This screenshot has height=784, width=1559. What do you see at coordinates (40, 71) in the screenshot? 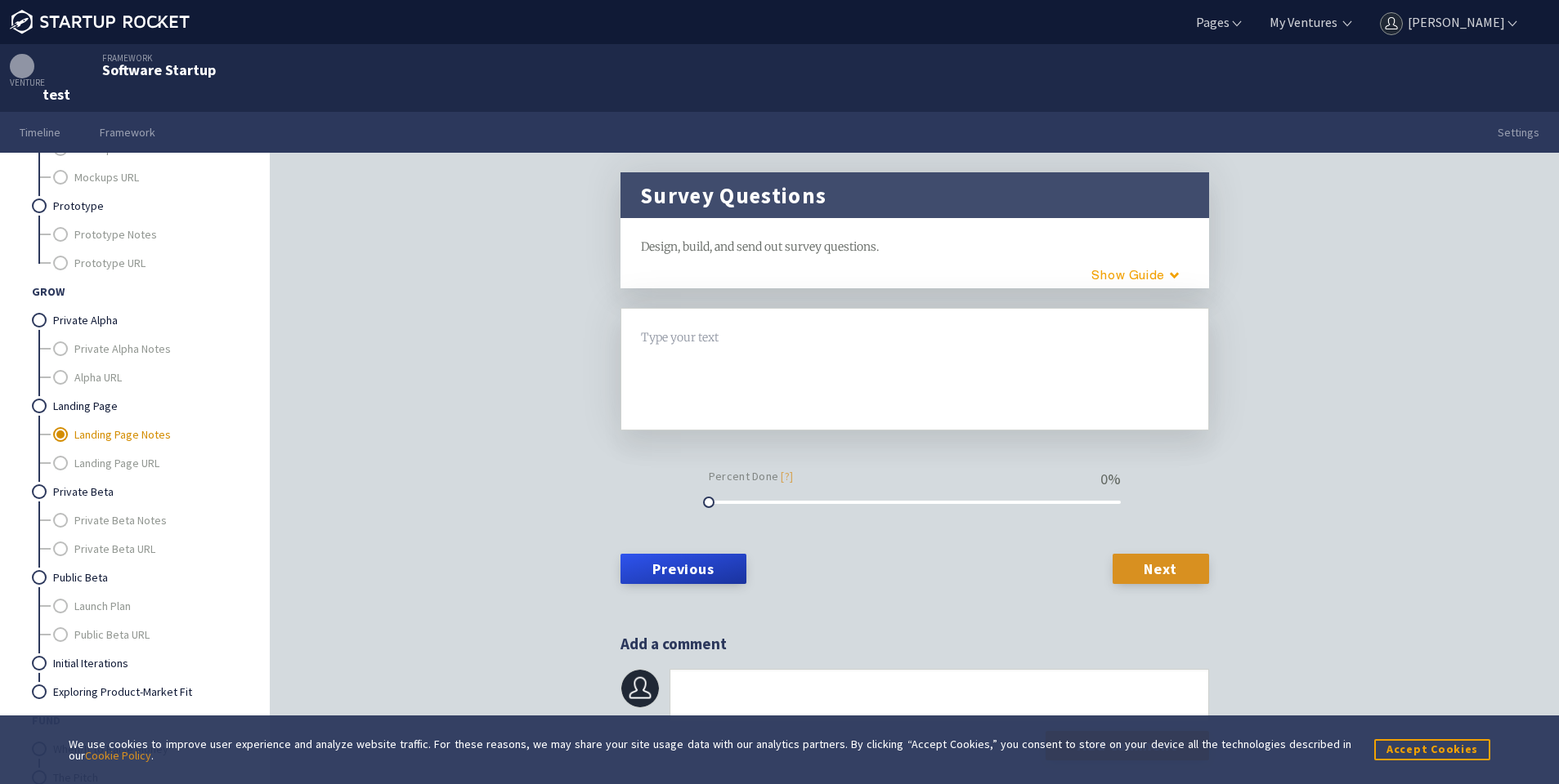
I see `div: Venture` at bounding box center [40, 71].